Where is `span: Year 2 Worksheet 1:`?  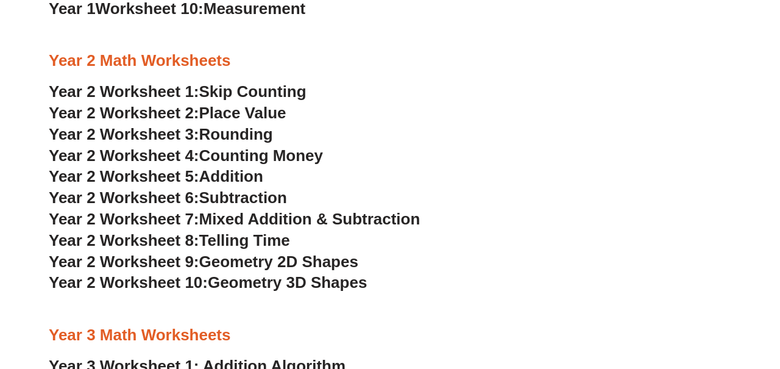
span: Year 2 Worksheet 1: is located at coordinates (124, 91).